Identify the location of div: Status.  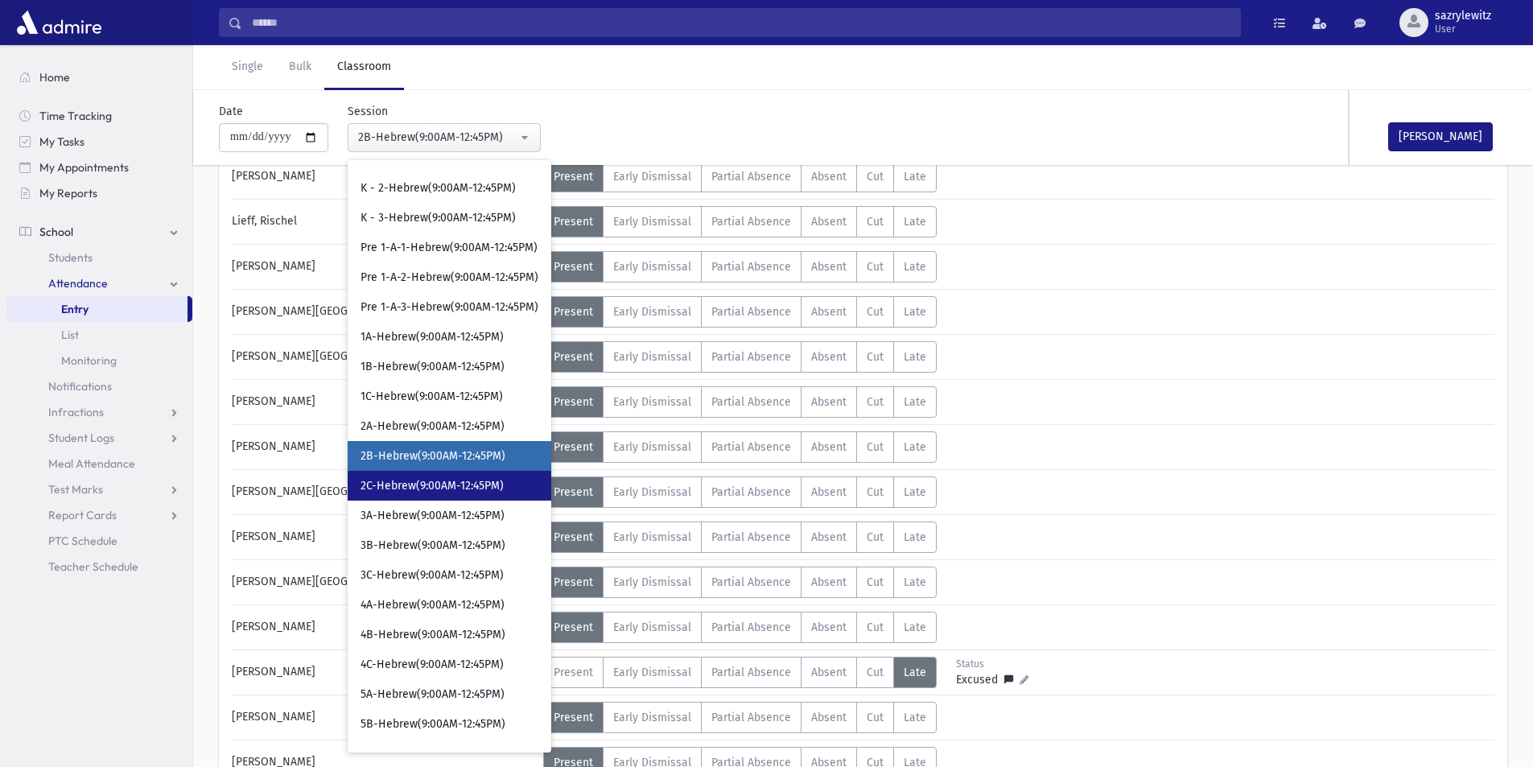
(992, 664).